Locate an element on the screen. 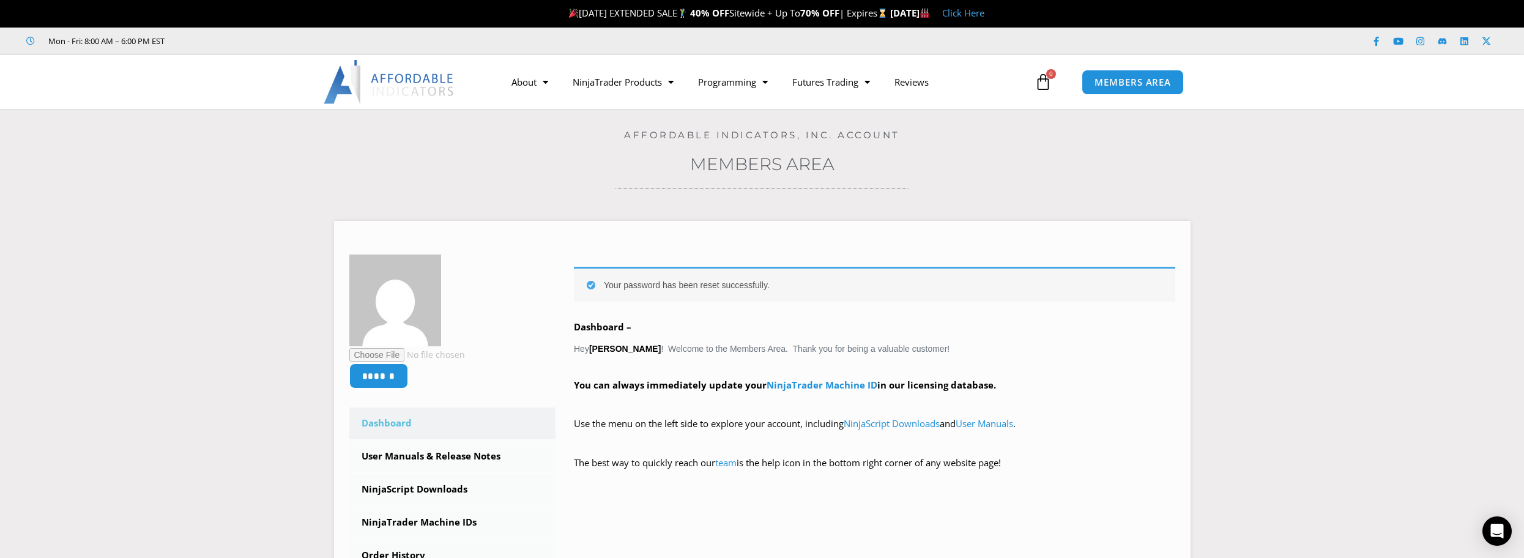  a: Dashboard is located at coordinates (453, 423).